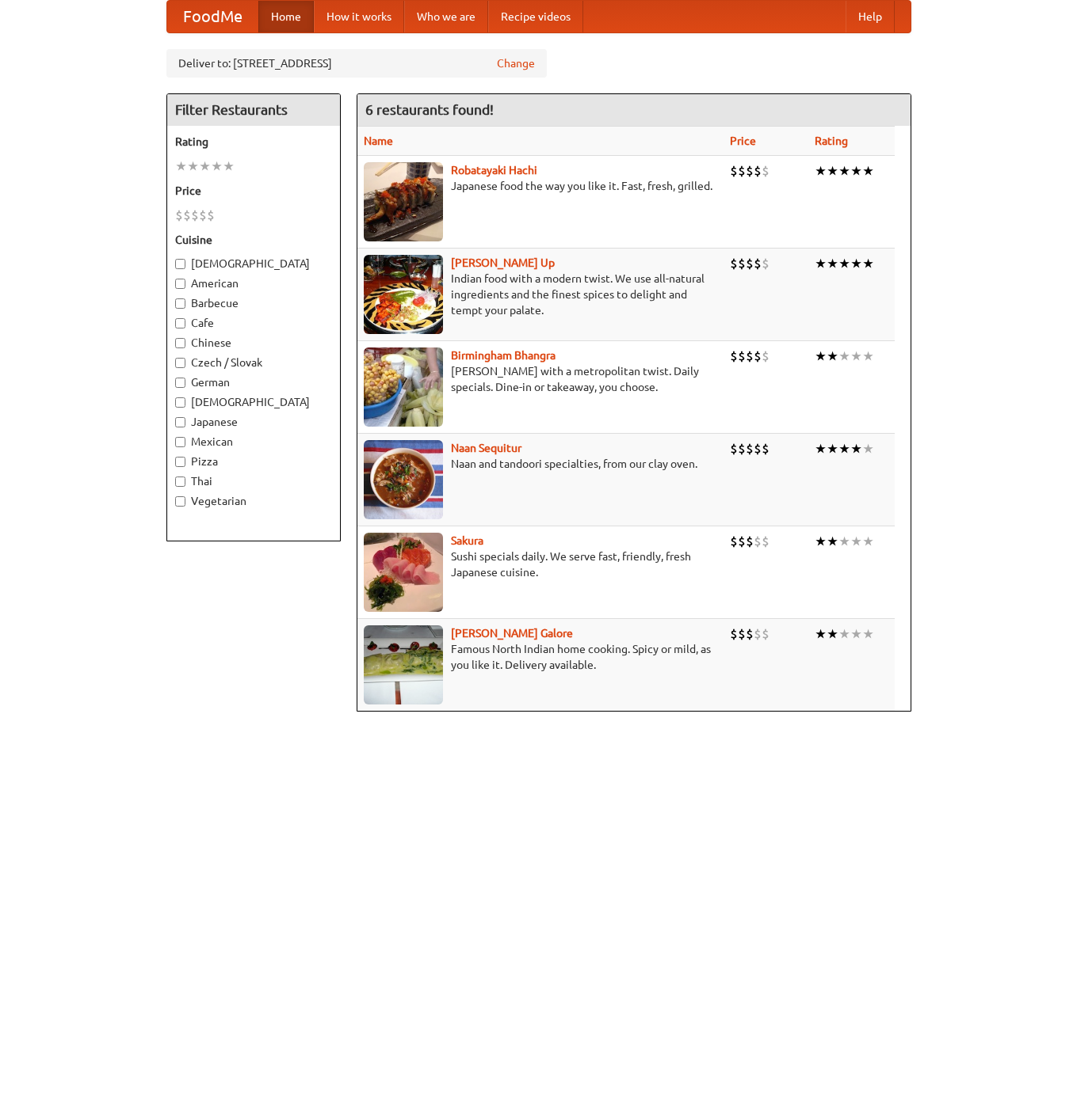 This screenshot has height=1120, width=1077. I want to click on input: Czech / Slovak, so click(180, 362).